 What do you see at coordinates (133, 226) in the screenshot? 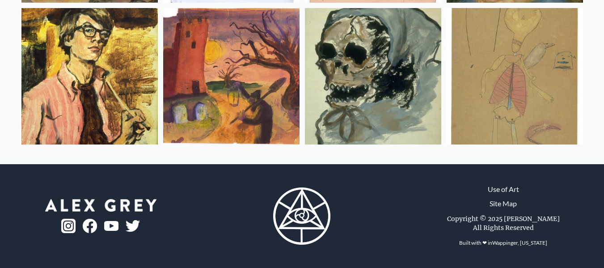
I see `img: twitter-logo.png` at bounding box center [133, 226].